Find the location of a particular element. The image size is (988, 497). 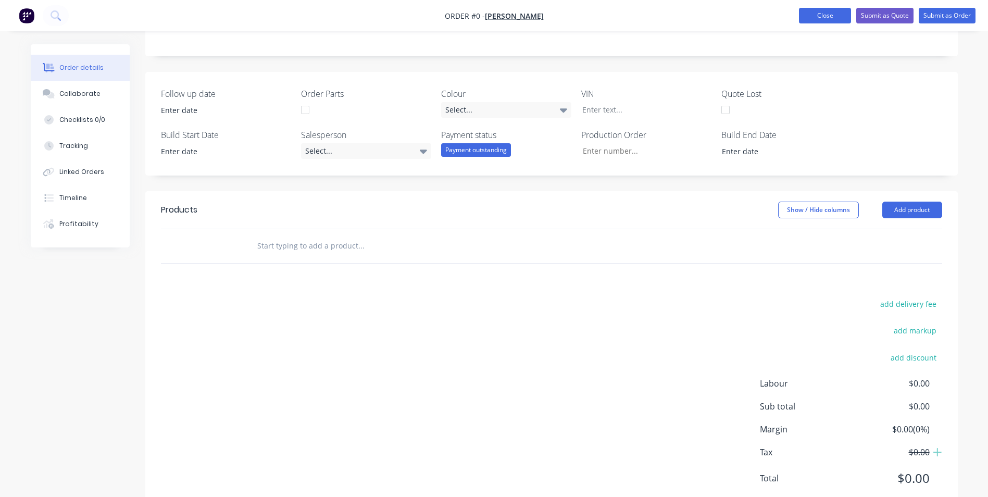

button: Tracking is located at coordinates (80, 146).